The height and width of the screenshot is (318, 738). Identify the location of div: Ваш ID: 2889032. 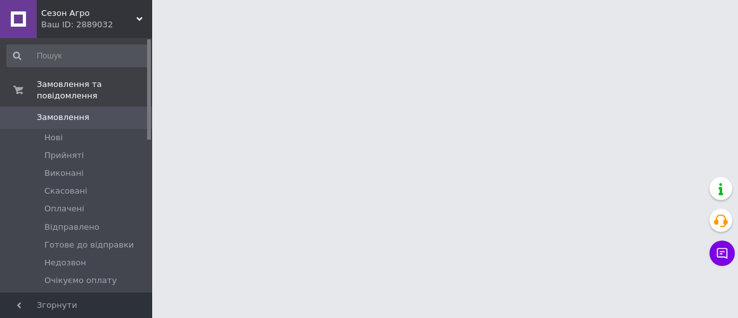
(96, 25).